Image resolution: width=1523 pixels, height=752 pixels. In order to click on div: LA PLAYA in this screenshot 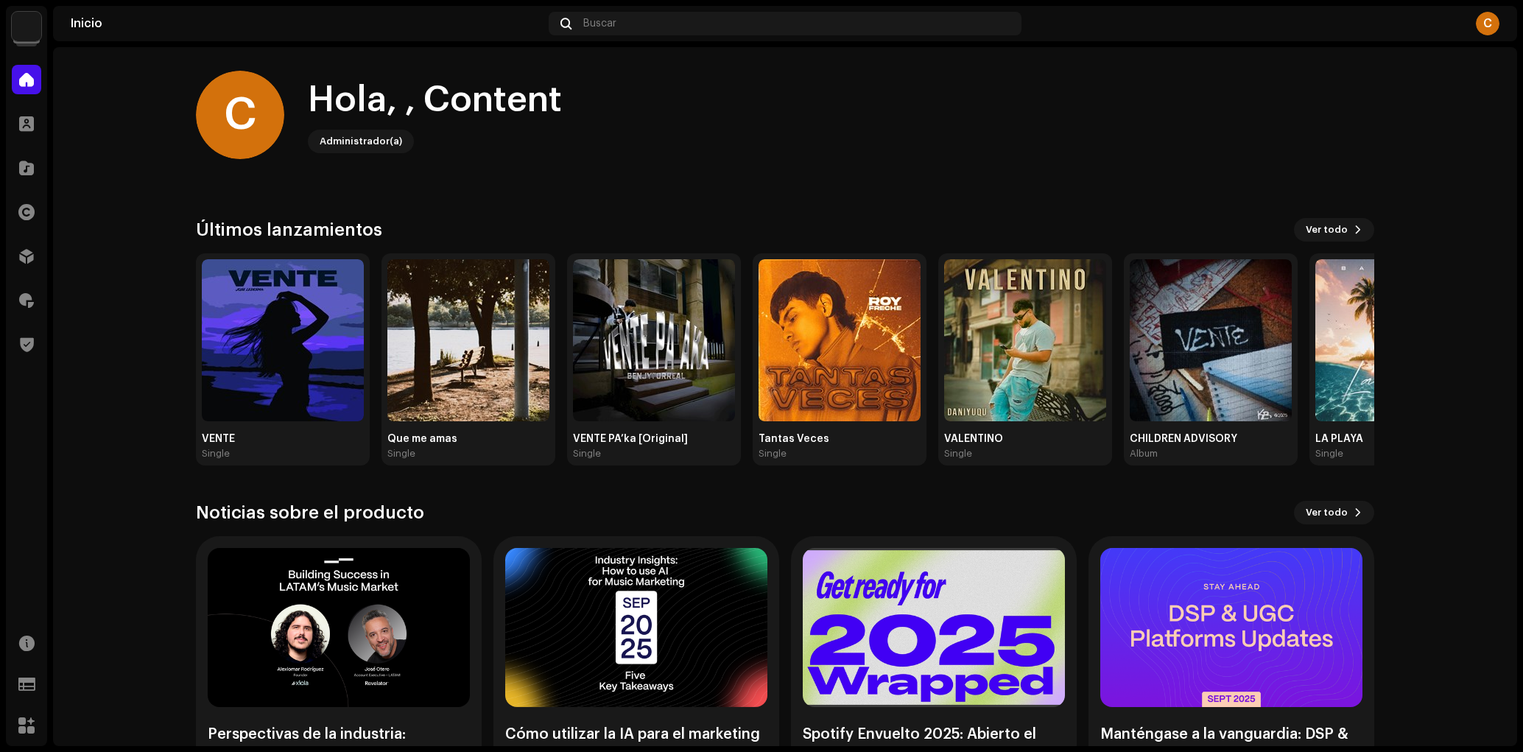, I will do `click(1396, 439)`.